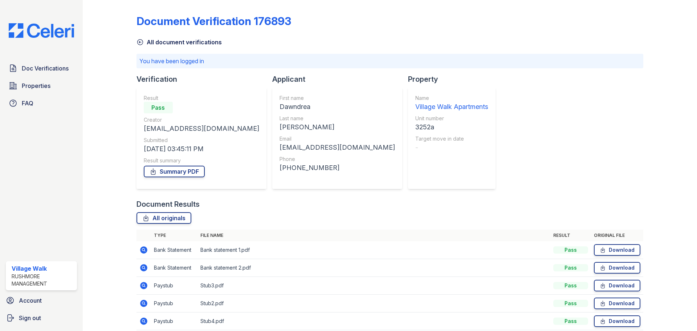 This screenshot has height=331, width=697. Describe the element at coordinates (337, 139) in the screenshot. I see `div: Email` at that location.